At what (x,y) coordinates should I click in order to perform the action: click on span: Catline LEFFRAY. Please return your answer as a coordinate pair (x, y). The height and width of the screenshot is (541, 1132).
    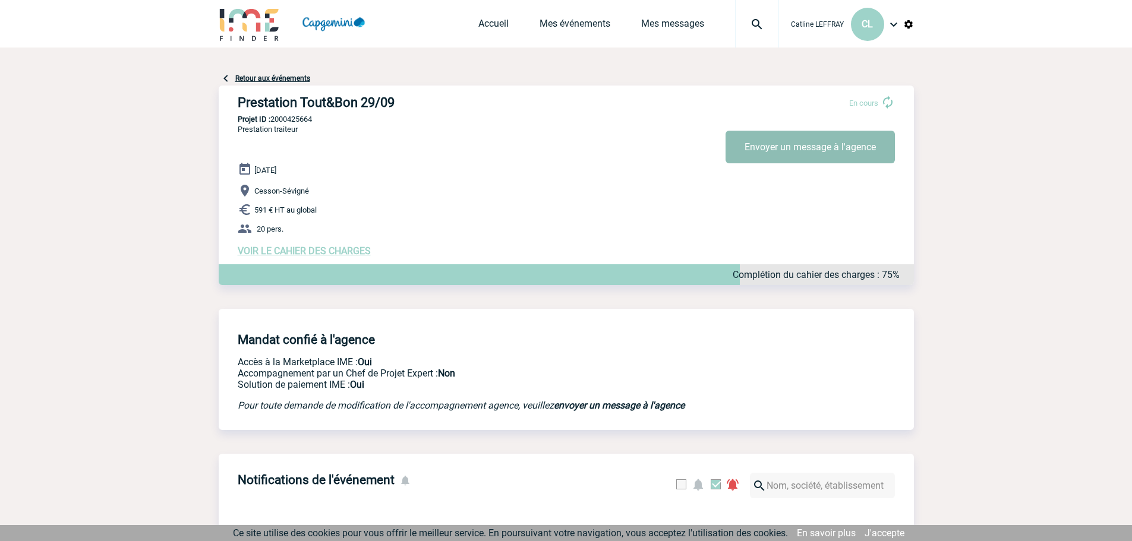
    Looking at the image, I should click on (817, 24).